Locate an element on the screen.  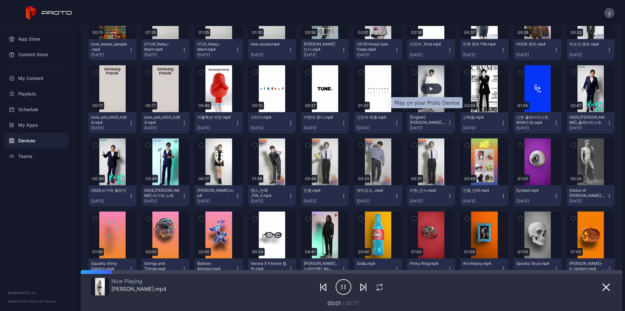
div: © 2025 PROTO, Inc. is located at coordinates (36, 293).